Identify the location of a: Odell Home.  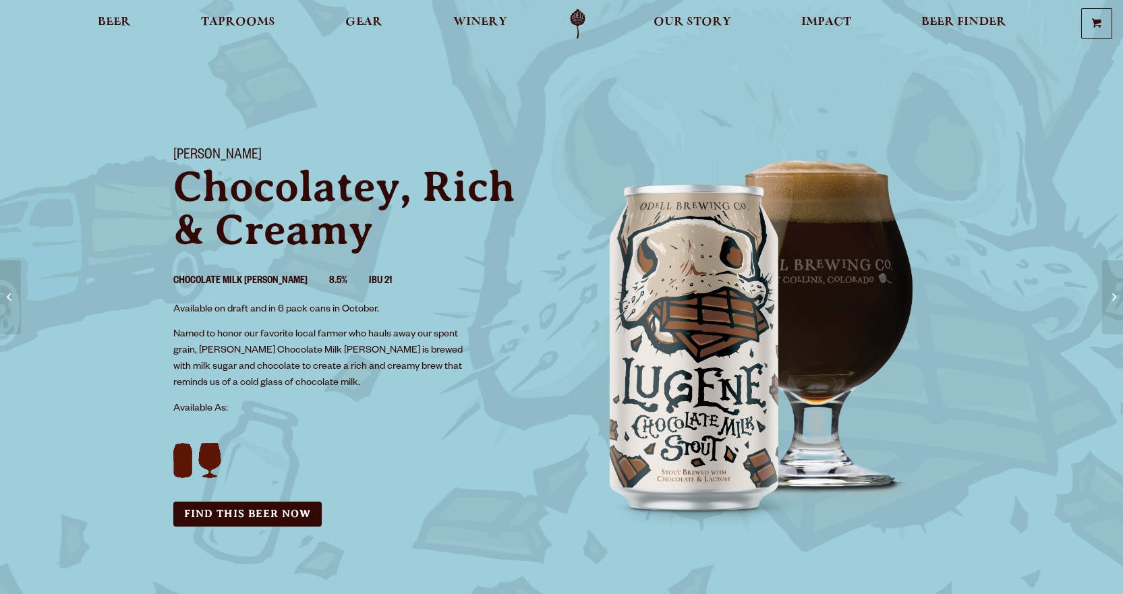
(577, 24).